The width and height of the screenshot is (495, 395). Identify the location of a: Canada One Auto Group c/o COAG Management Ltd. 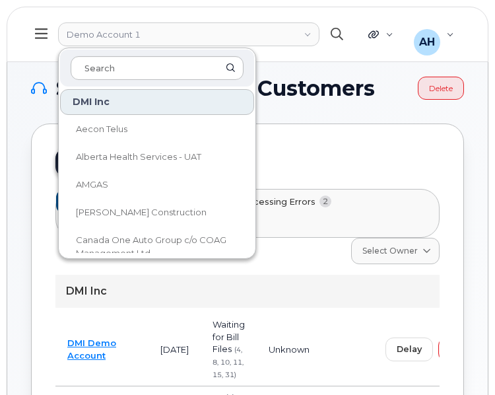
(157, 240).